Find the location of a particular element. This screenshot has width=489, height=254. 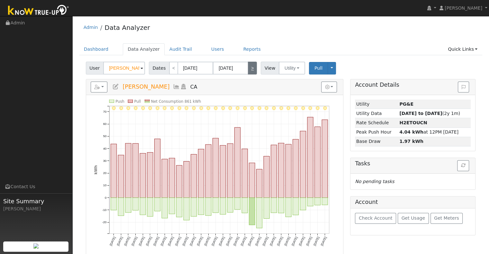

button: Issue History is located at coordinates (463, 87).